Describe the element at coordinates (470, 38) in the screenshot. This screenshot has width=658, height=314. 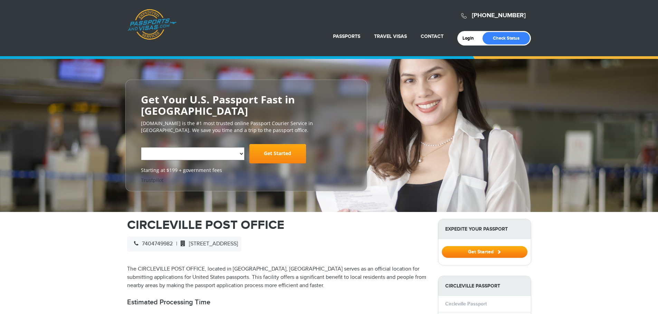
I see `a: Login` at that location.